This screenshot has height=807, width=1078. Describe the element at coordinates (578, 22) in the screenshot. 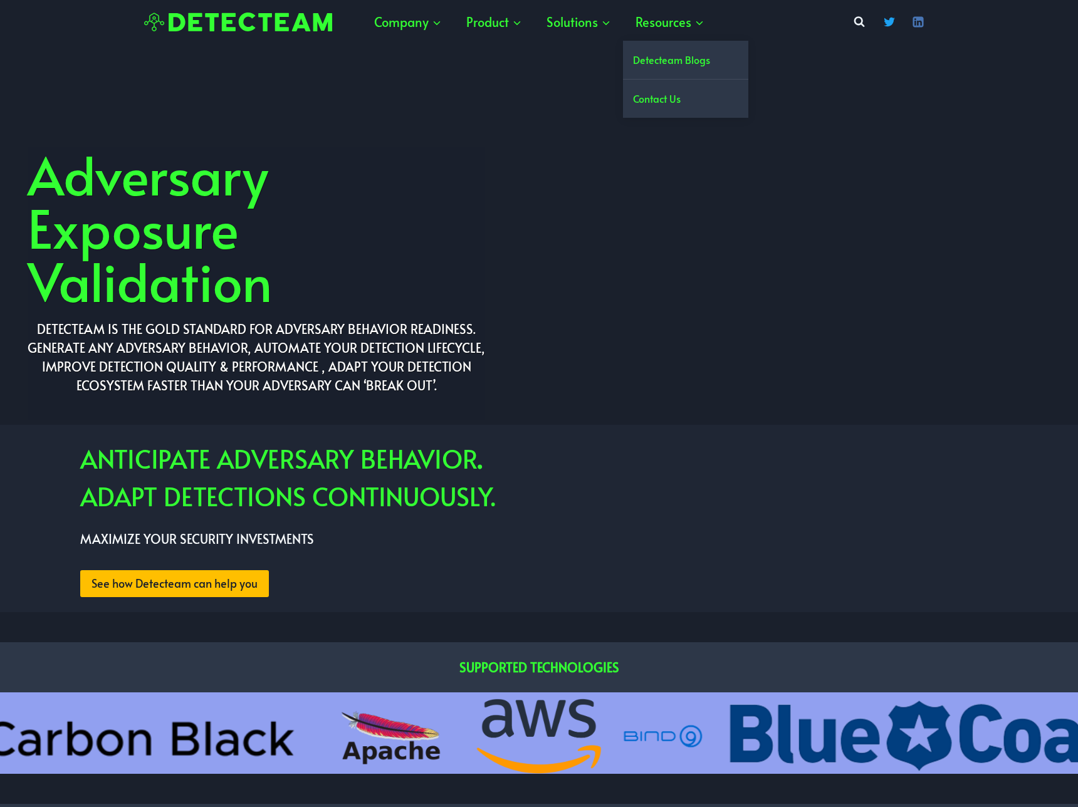

I see `button: Child menu of Solutions` at that location.